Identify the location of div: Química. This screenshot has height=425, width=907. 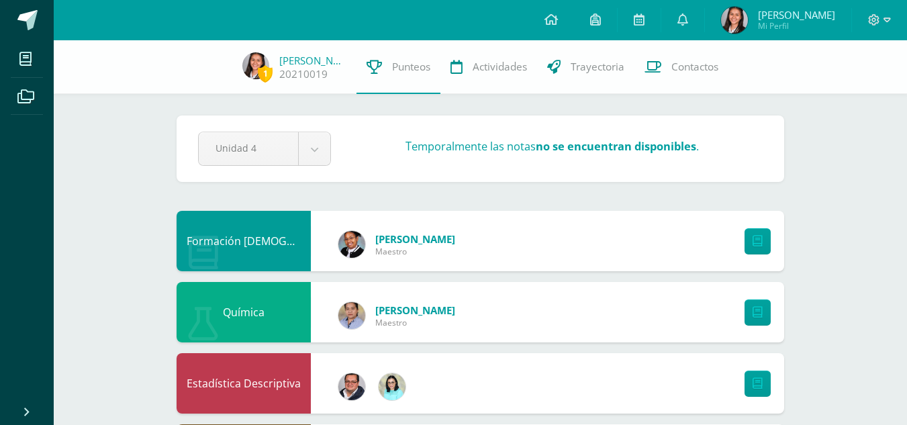
(244, 312).